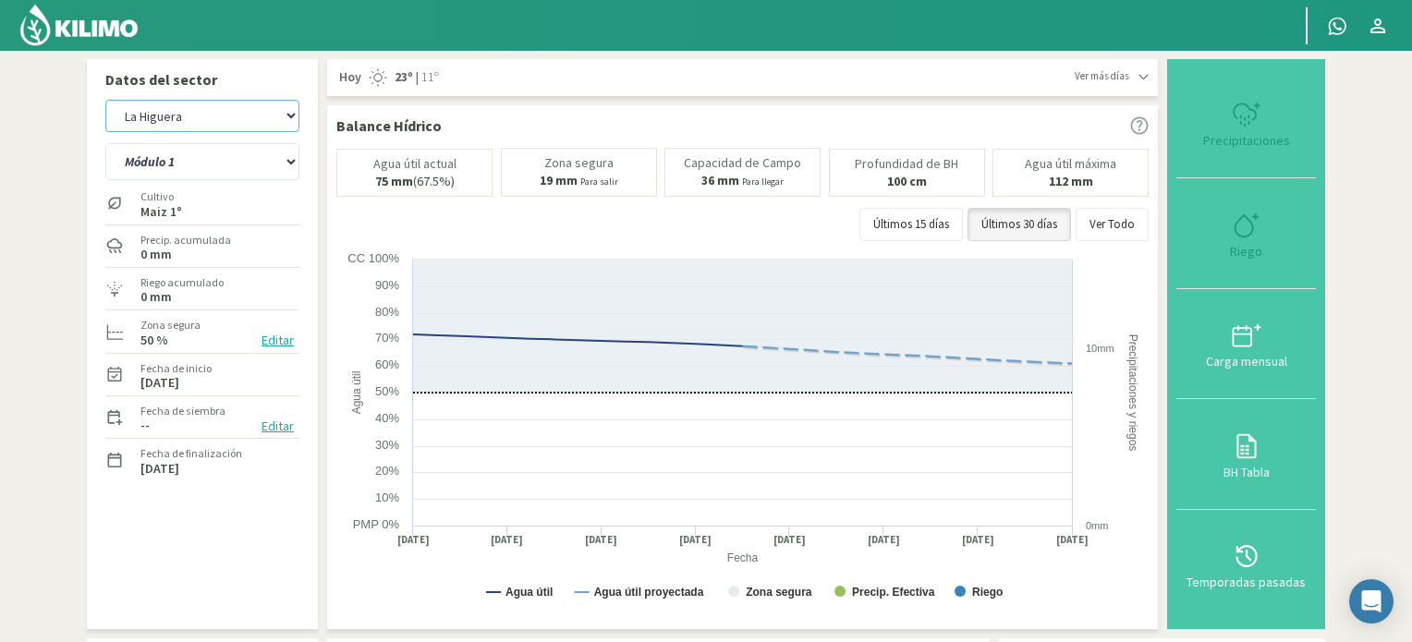 The width and height of the screenshot is (1412, 642). I want to click on p: Datos del sector, so click(202, 79).